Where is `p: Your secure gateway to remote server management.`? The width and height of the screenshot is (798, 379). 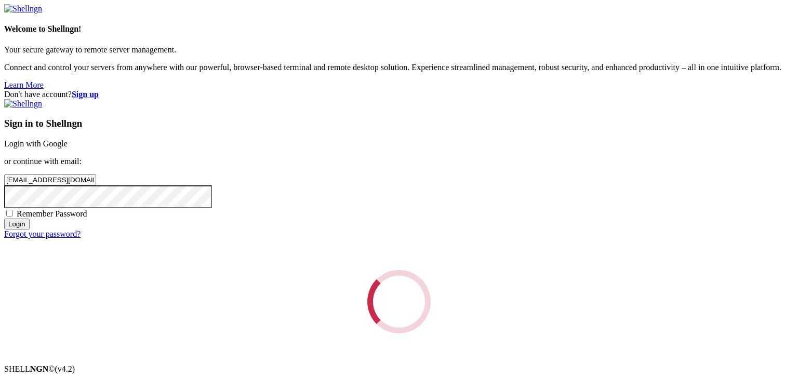 p: Your secure gateway to remote server management. is located at coordinates (399, 50).